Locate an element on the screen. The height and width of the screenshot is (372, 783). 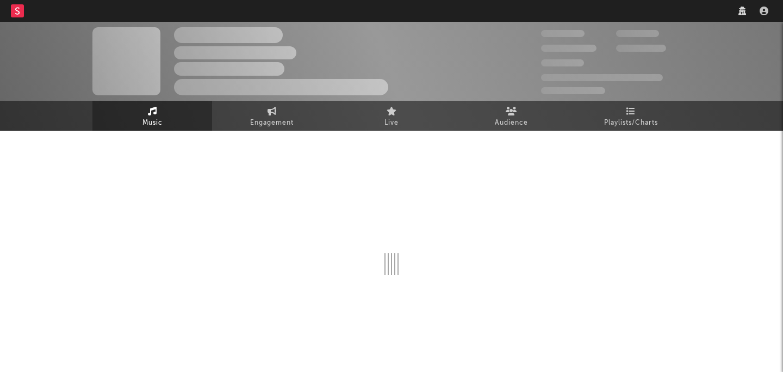
span: Live is located at coordinates (392, 123).